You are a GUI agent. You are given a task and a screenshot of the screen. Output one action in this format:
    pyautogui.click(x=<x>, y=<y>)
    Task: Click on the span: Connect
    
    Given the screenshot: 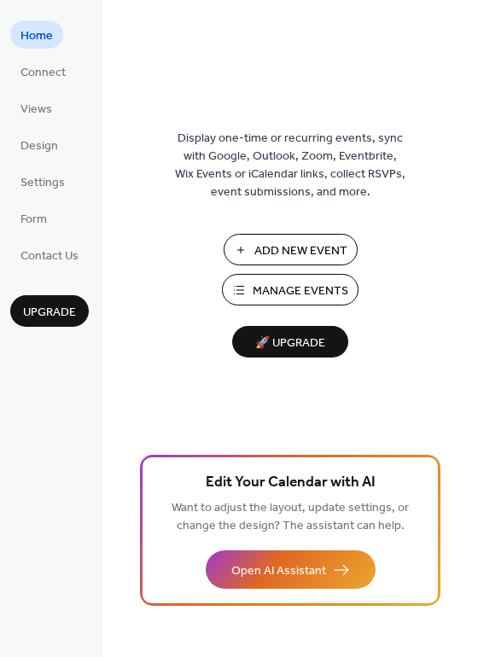 What is the action you would take?
    pyautogui.click(x=43, y=73)
    